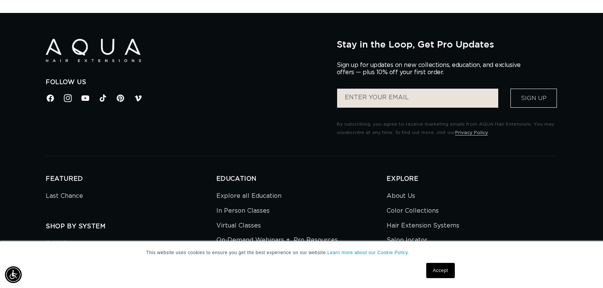 The image size is (603, 288). What do you see at coordinates (407, 240) in the screenshot?
I see `a: Salon locator` at bounding box center [407, 240].